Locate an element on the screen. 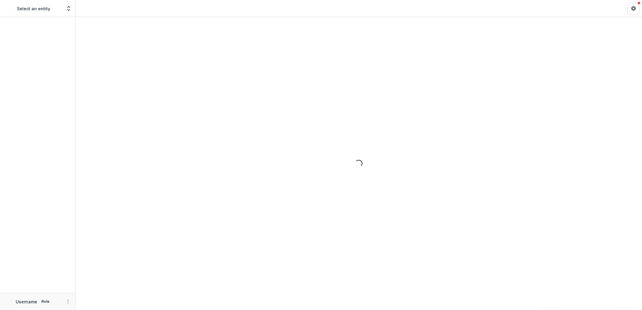  p: Select an entity is located at coordinates (34, 8).